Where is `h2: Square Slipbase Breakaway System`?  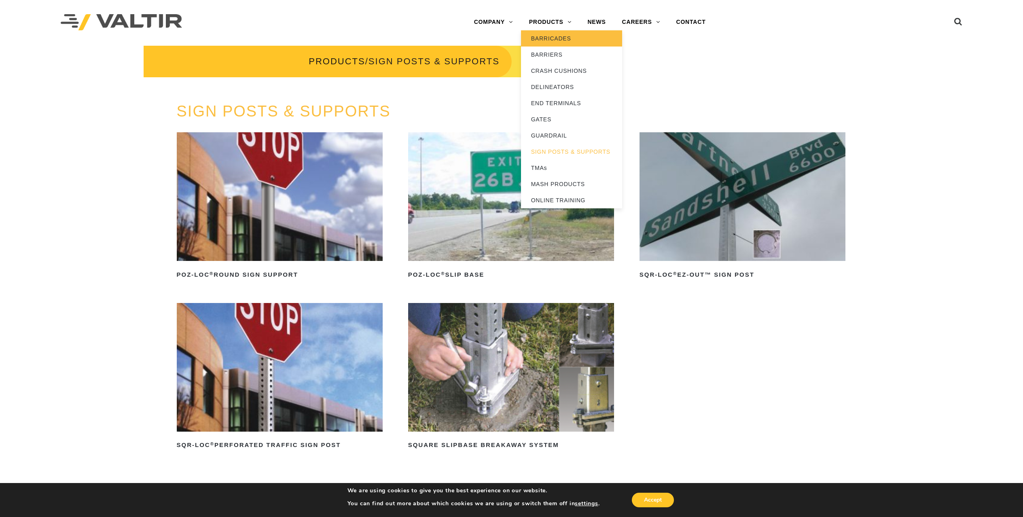 h2: Square Slipbase Breakaway System is located at coordinates (511, 445).